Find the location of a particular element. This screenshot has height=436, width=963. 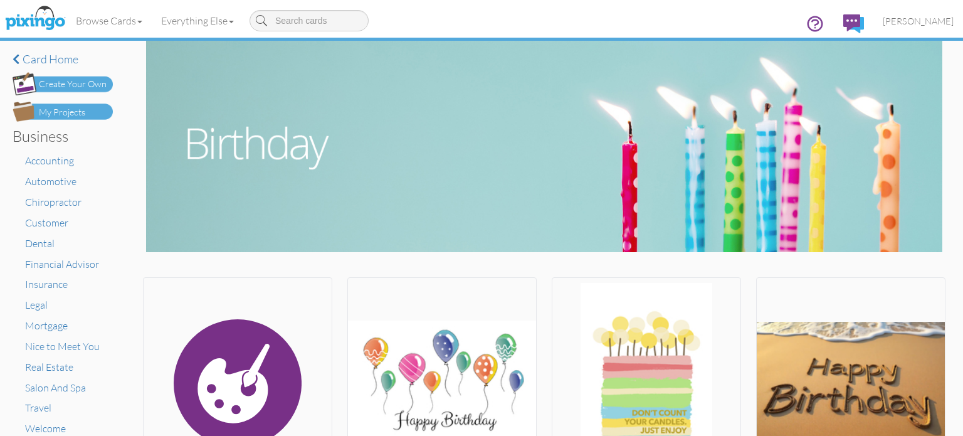

a: Card home is located at coordinates (63, 60).